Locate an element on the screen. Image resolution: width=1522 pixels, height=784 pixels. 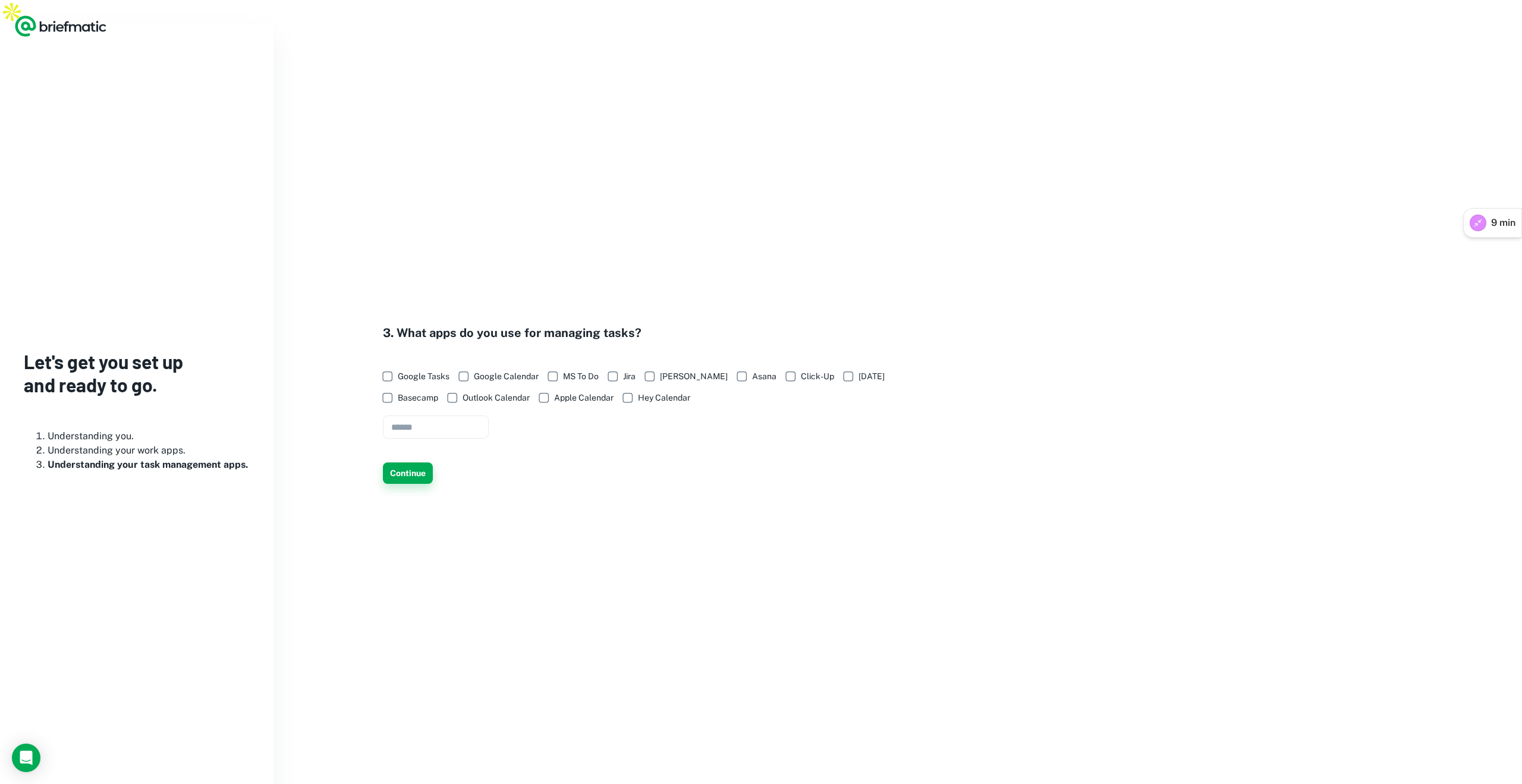
h3: Let's get you set up and ready to go. is located at coordinates (137, 373).